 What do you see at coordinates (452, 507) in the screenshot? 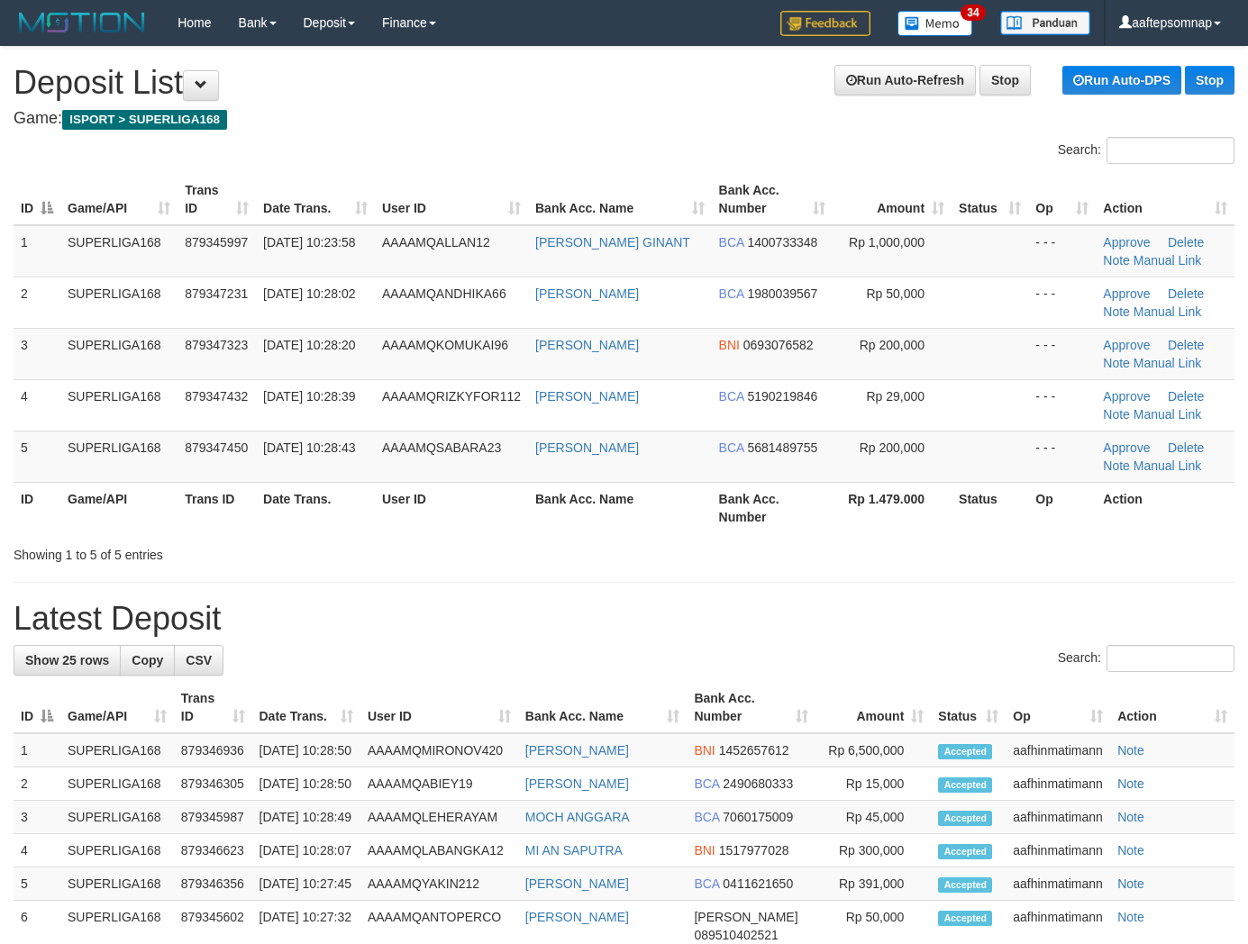
I see `th: User ID` at bounding box center [452, 507].